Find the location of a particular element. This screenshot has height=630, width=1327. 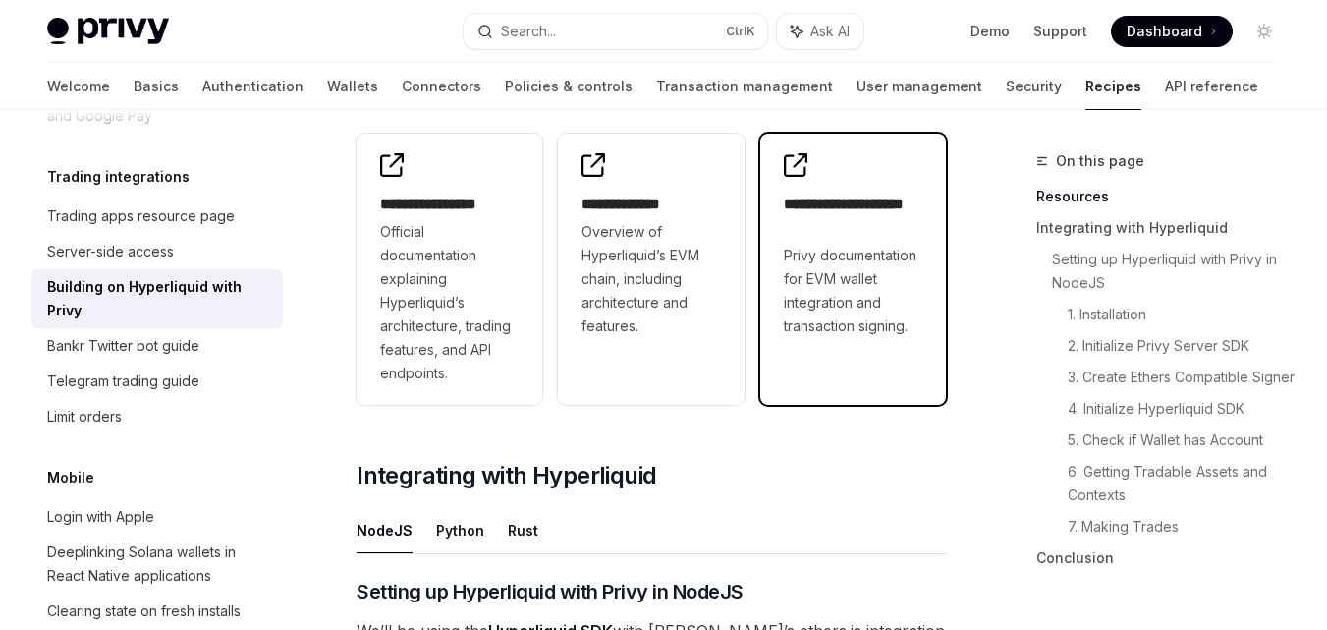

a: Welcome is located at coordinates (79, 86).